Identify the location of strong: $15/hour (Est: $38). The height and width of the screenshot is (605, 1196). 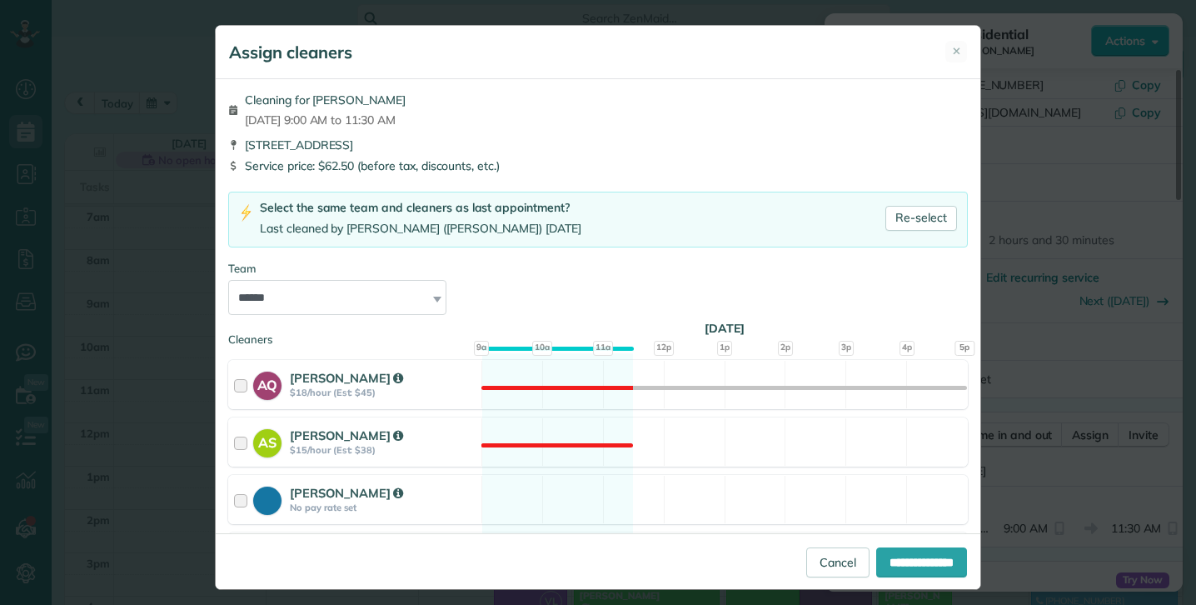
(383, 450).